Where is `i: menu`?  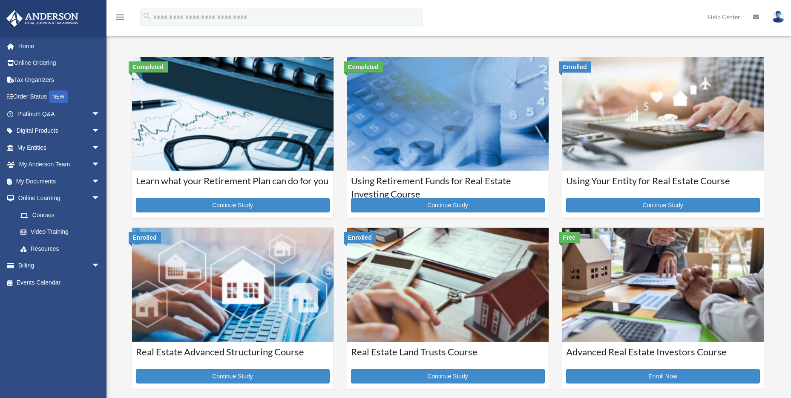
i: menu is located at coordinates (120, 17).